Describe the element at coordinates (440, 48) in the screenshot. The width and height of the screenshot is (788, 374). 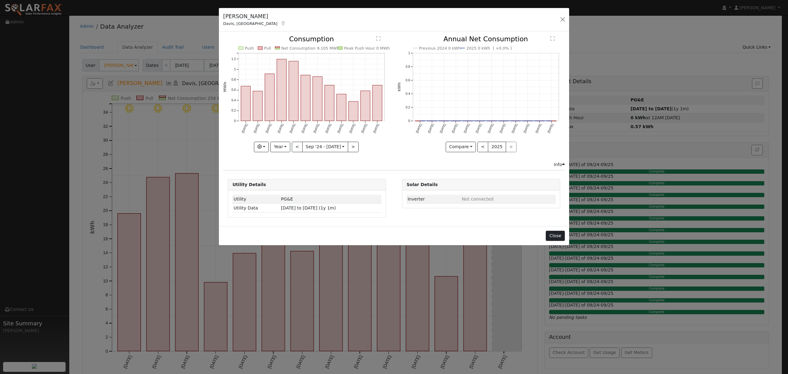
I see `text: Previous 2024 0 kWh` at that location.